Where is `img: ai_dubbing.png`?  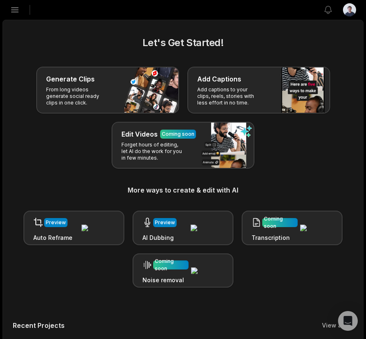
img: ai_dubbing.png is located at coordinates (209, 228).